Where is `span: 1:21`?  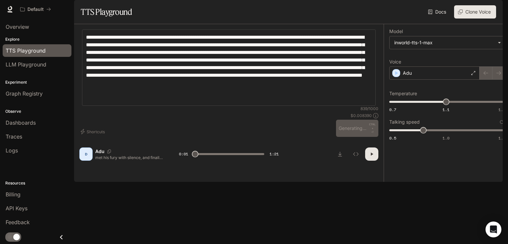 span: 1:21 is located at coordinates (274, 154).